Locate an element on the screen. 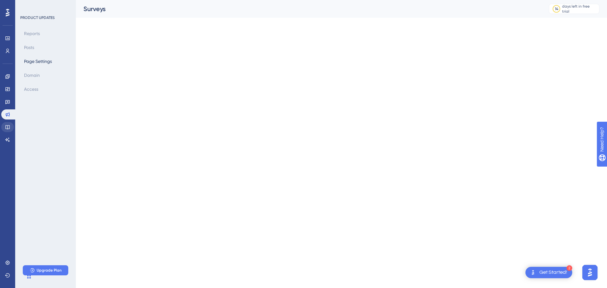 The width and height of the screenshot is (607, 288). button: Page Settings is located at coordinates (38, 61).